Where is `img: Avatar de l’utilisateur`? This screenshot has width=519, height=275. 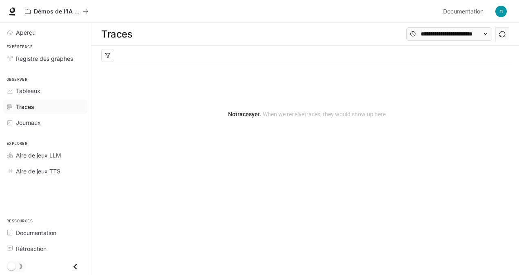
img: Avatar de l’utilisateur is located at coordinates (501, 11).